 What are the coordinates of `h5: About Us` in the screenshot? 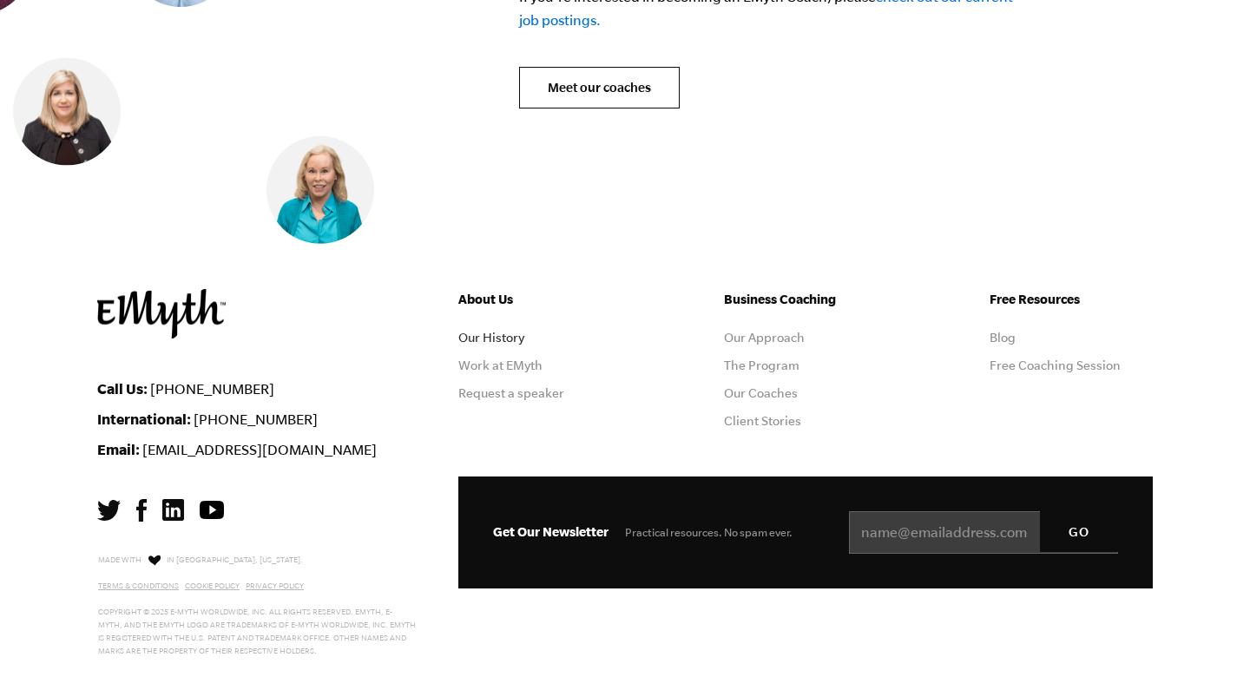 It's located at (540, 299).